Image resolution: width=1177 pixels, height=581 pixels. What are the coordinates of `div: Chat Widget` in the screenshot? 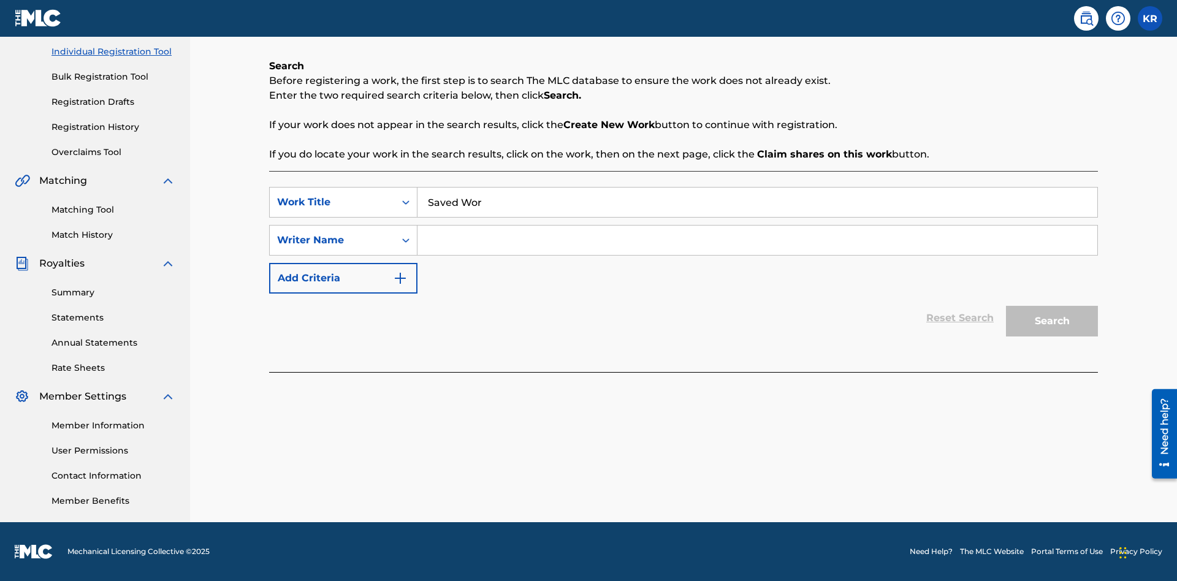 It's located at (1146, 552).